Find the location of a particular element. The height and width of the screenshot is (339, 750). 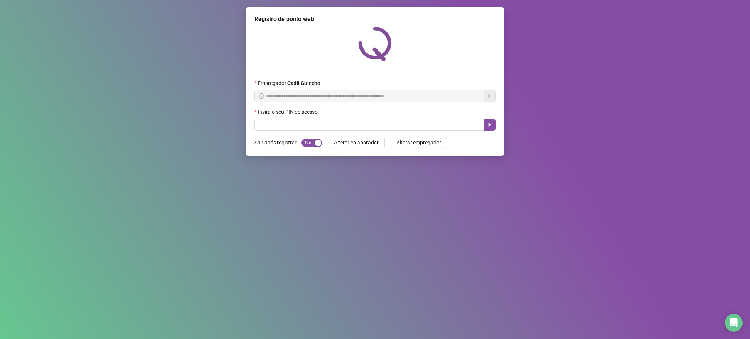

span: Alterar colaborador is located at coordinates (356, 143).